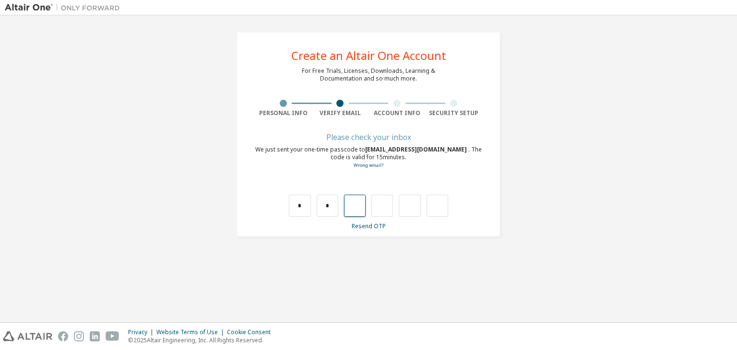  Describe the element at coordinates (202, 340) in the screenshot. I see `p: © 2025 Altair Engineering, Inc. All Rights Reserved.` at that location.